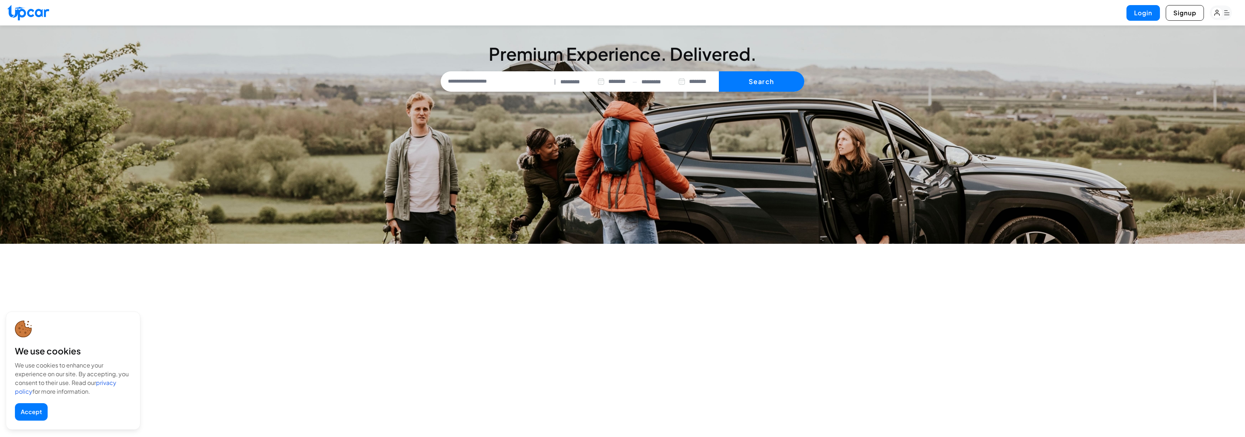 The height and width of the screenshot is (437, 1245). What do you see at coordinates (73, 351) in the screenshot?
I see `div: We use cookies` at bounding box center [73, 351].